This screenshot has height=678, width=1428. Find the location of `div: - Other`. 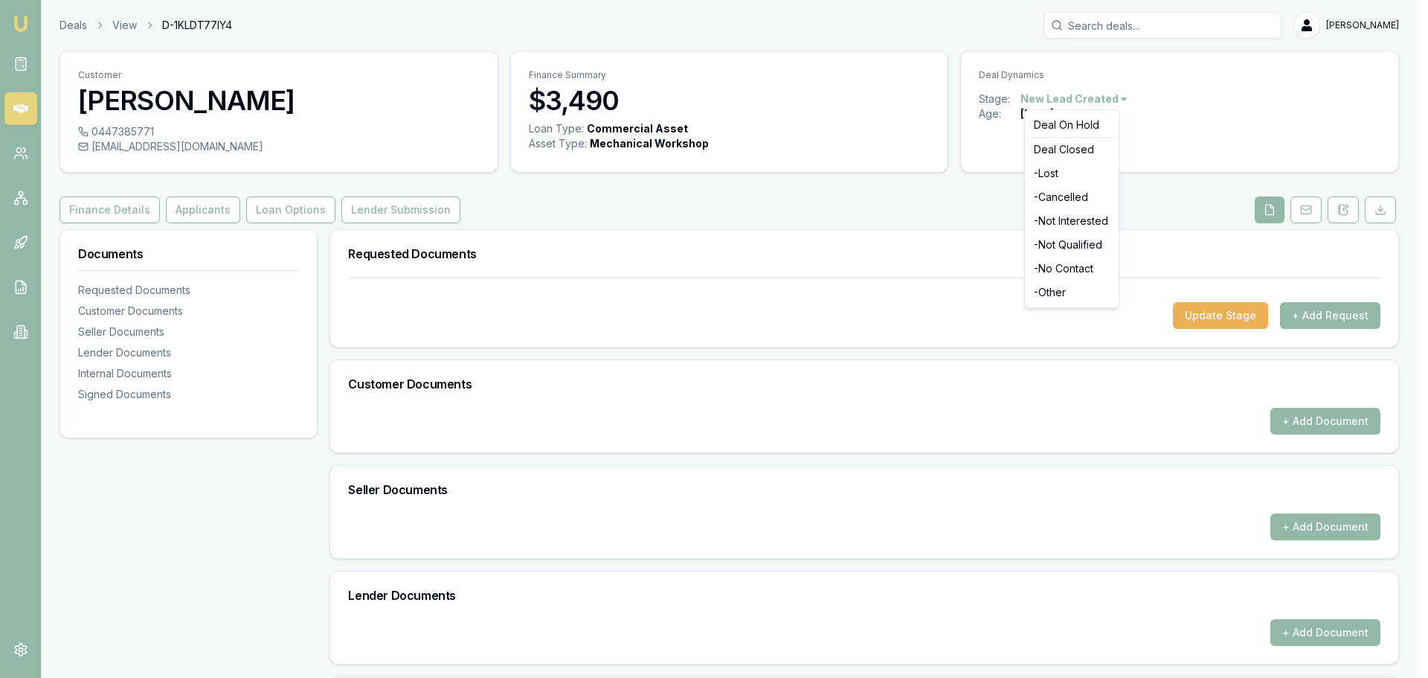

div: - Other is located at coordinates (1072, 292).